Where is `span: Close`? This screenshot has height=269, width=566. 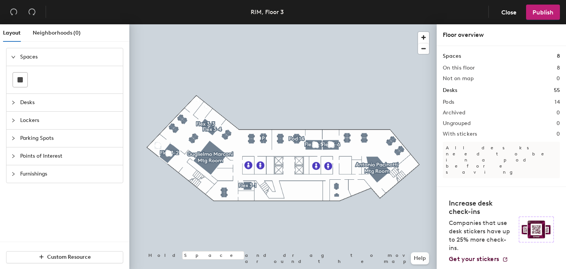
span: Close is located at coordinates (509, 12).